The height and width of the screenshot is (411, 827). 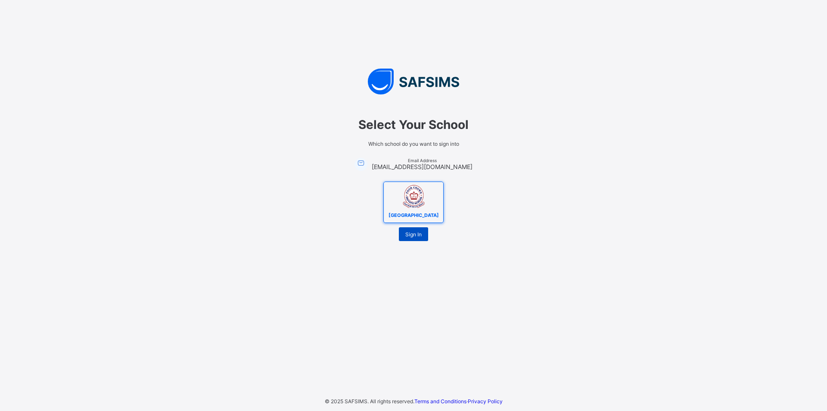 I want to click on span: © 2025 SAFSIMS. All rights reserved., so click(x=370, y=401).